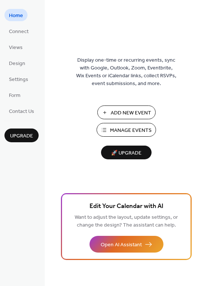 The image size is (208, 286). What do you see at coordinates (131, 113) in the screenshot?
I see `span: Add New Event` at bounding box center [131, 113].